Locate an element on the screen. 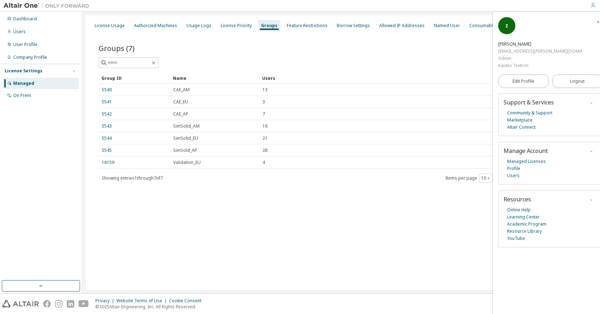  div: License Usage is located at coordinates (110, 26).